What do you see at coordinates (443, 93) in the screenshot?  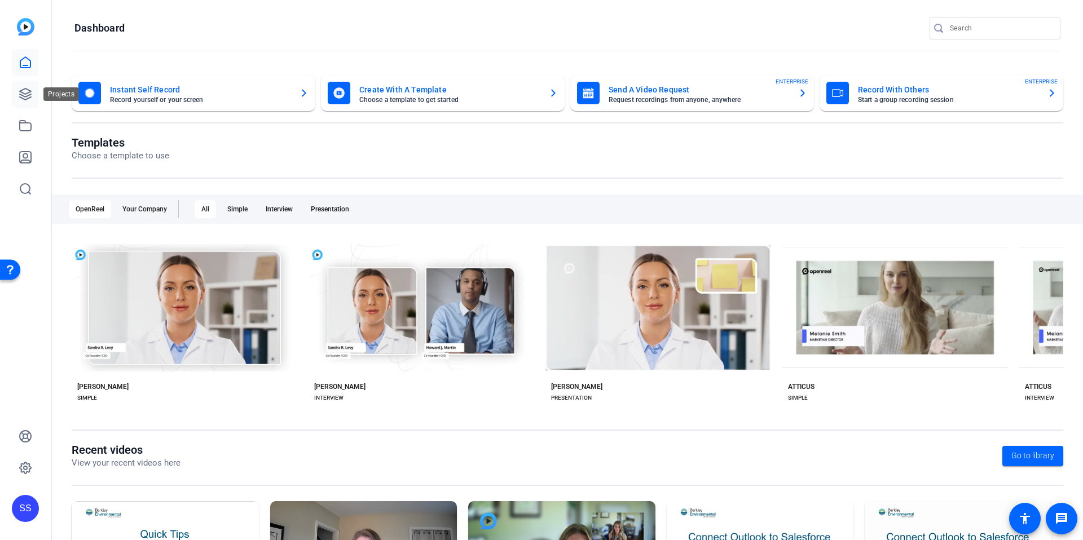 I see `button: Create With A TemplateChoose a template to get started` at bounding box center [443, 93].